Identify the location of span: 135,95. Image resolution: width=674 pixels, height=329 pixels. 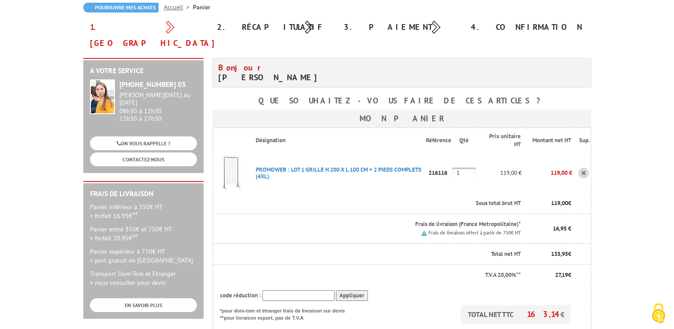
(559, 253).